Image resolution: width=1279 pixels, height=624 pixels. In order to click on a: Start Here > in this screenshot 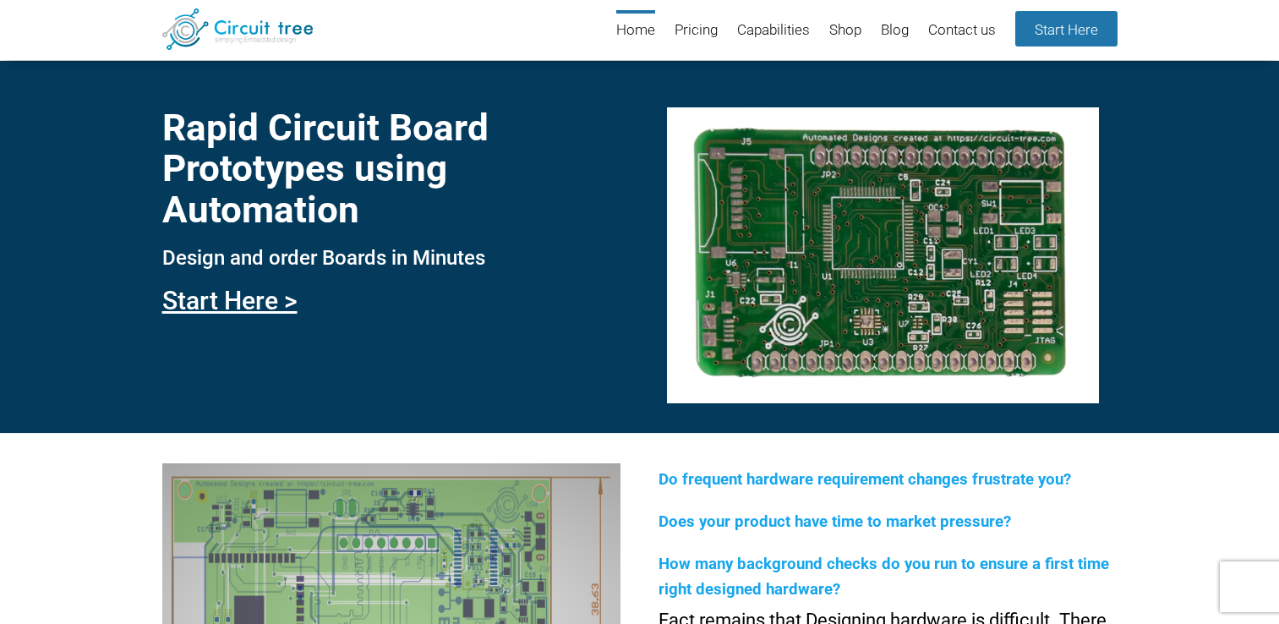, I will do `click(230, 300)`.